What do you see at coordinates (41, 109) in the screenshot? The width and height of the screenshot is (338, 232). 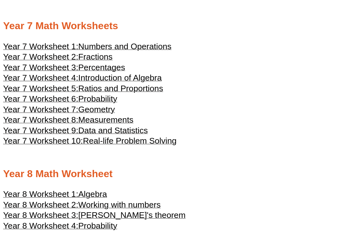 I see `span: Year 7 Worksheet 7:` at bounding box center [41, 109].